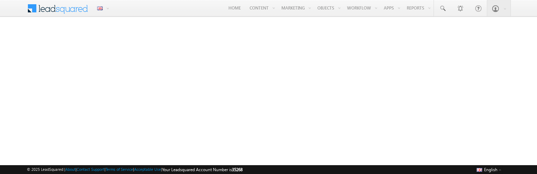  Describe the element at coordinates (119, 169) in the screenshot. I see `a: Terms of Service` at that location.